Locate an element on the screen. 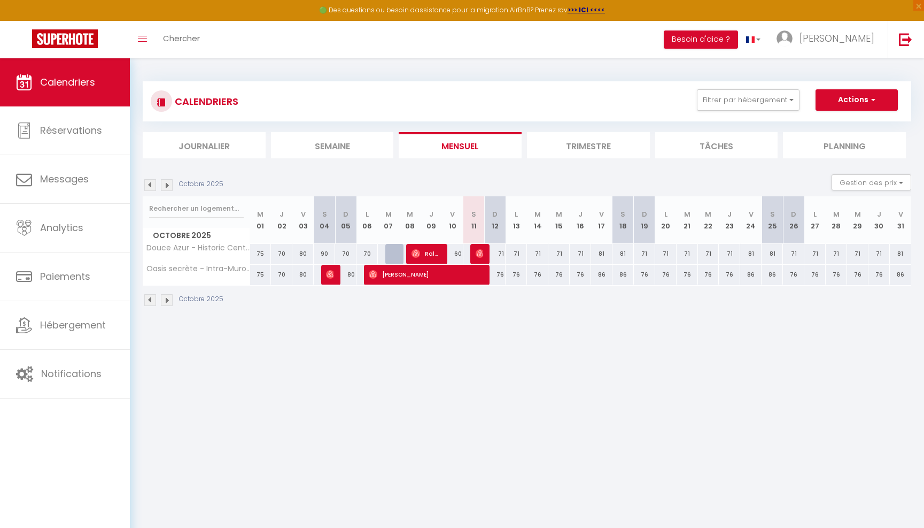  li: Mensuel is located at coordinates (460, 145).